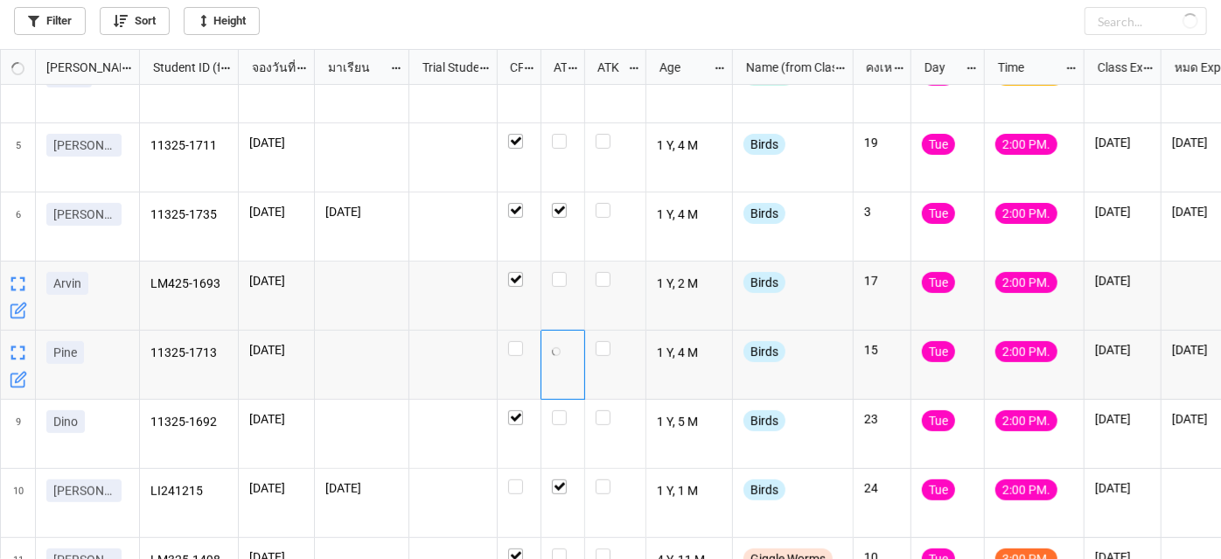  I want to click on div: Age, so click(681, 67).